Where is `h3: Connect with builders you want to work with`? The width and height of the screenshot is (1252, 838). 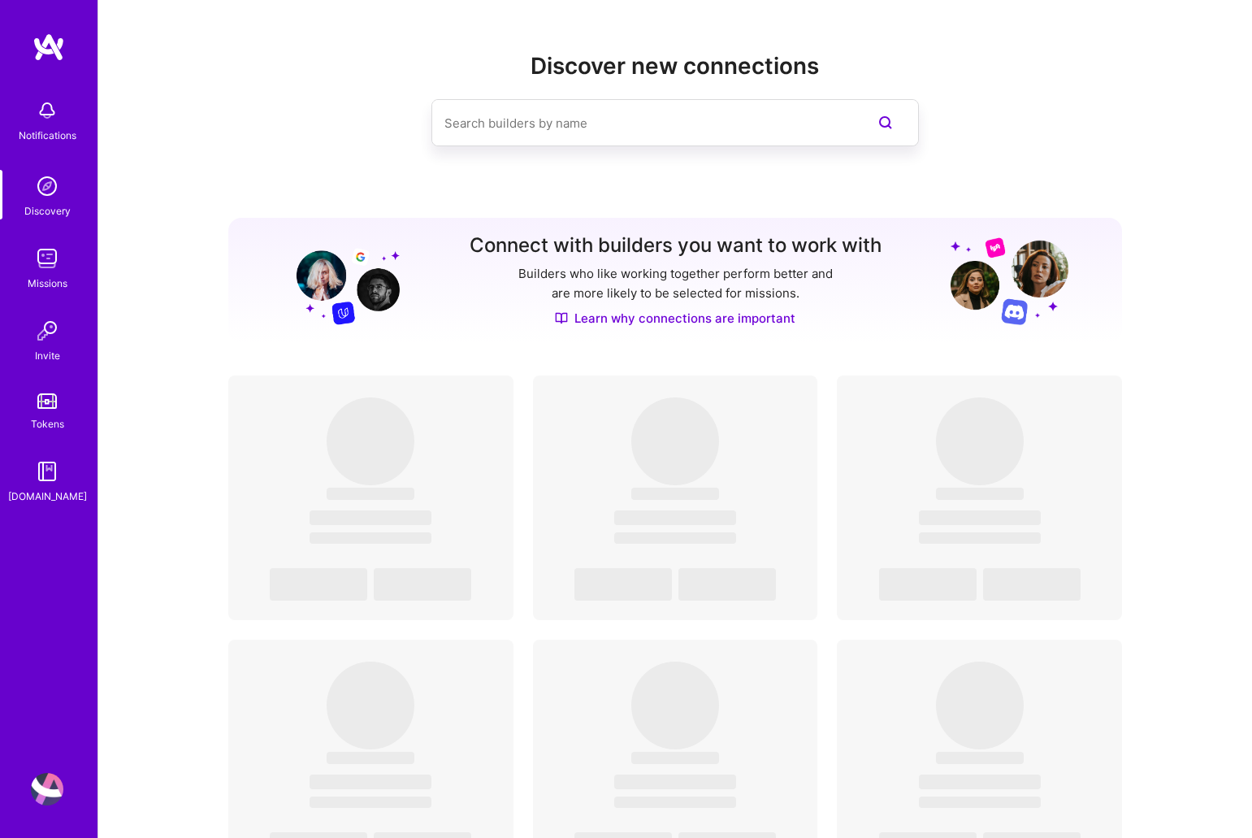
h3: Connect with builders you want to work with is located at coordinates (675, 245).